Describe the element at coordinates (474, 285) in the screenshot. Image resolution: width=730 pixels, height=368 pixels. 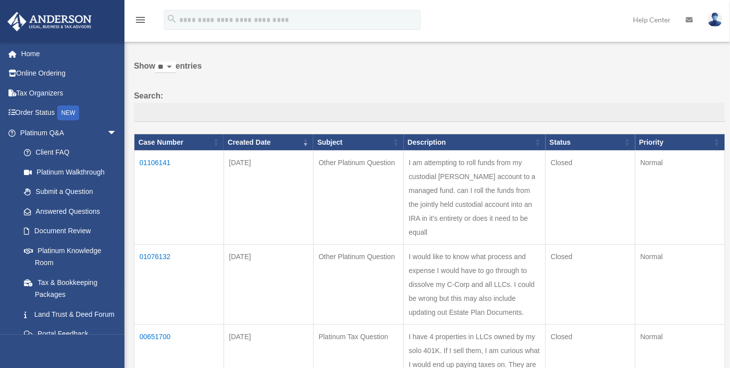
I see `td: I would like to know what process and expense I would have to go through to dissolve my C-Corp an...` at that location.